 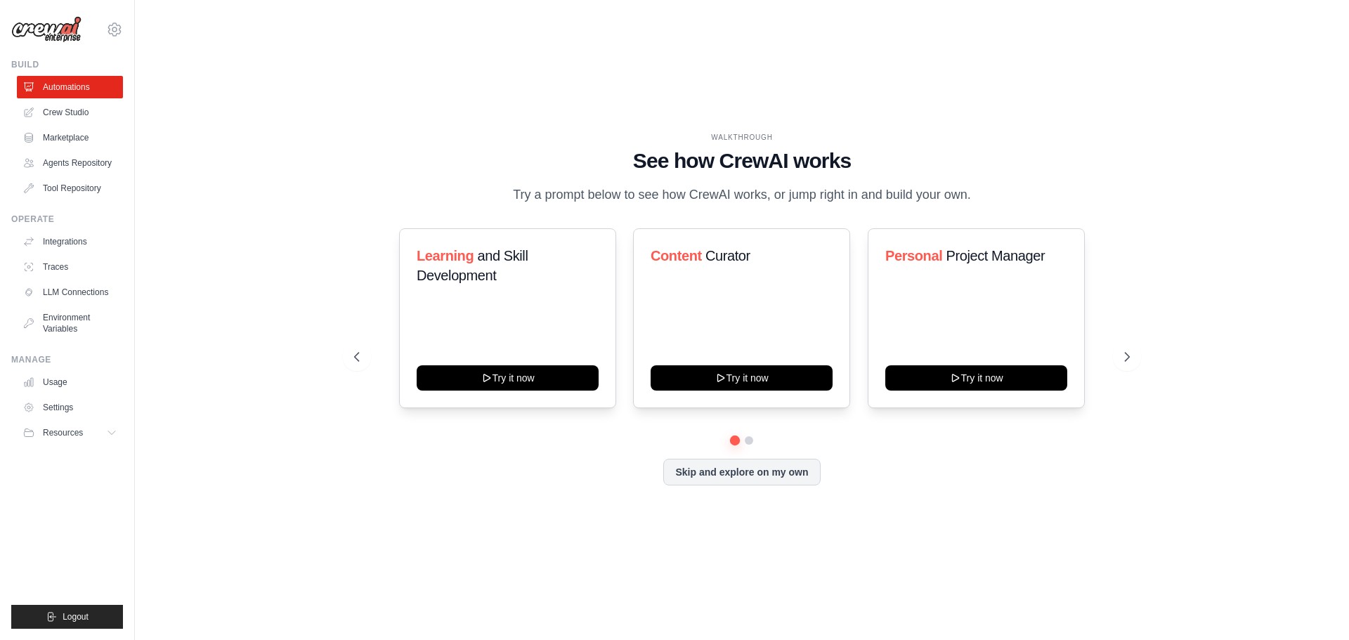 I want to click on div: Build, so click(x=67, y=65).